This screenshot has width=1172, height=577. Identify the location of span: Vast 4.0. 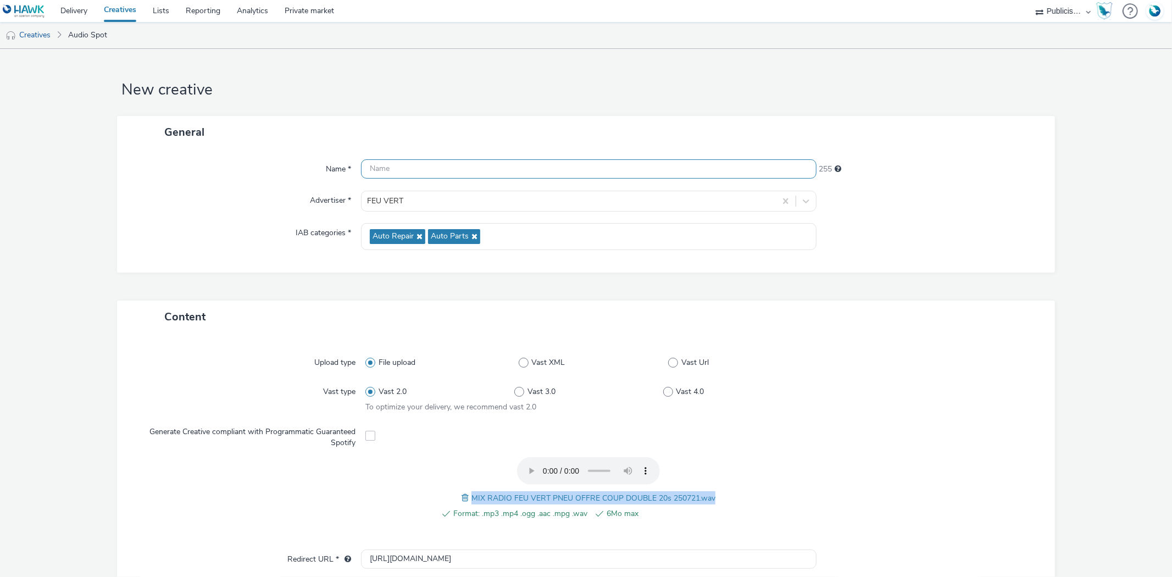
(689, 392).